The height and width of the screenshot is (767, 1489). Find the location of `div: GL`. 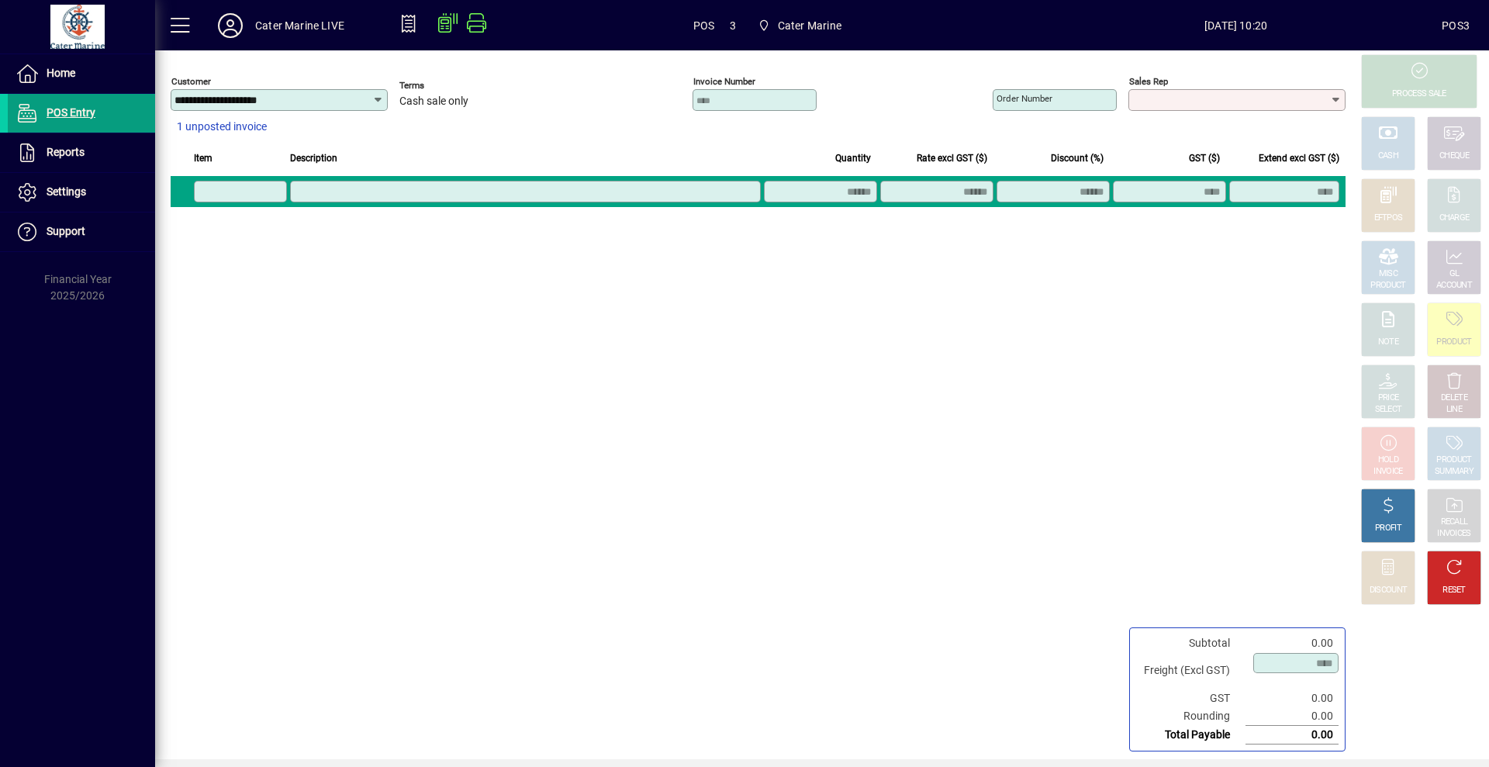

div: GL is located at coordinates (1455, 274).